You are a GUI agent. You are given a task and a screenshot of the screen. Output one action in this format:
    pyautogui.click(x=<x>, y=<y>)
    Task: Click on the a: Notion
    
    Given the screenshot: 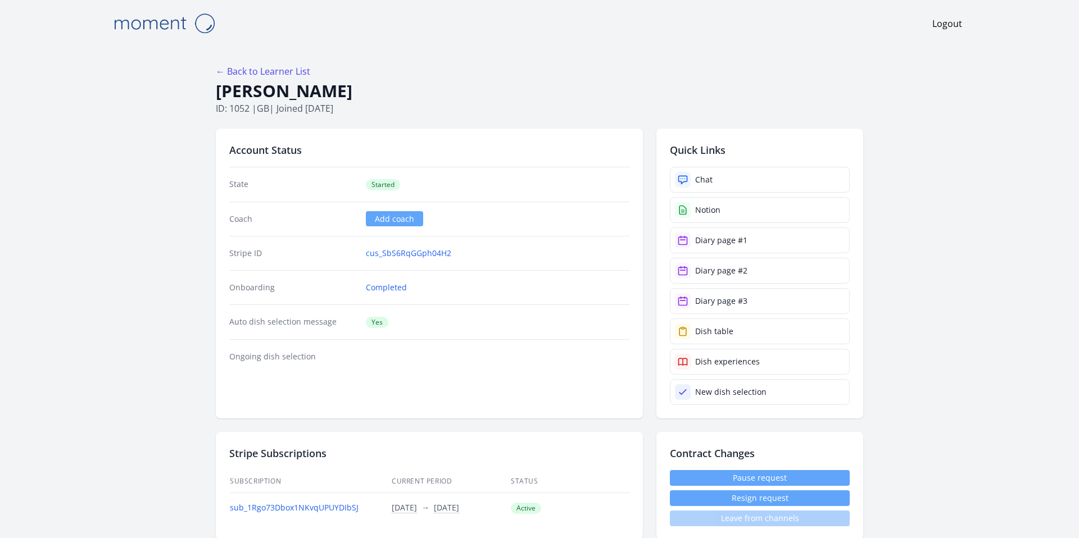 What is the action you would take?
    pyautogui.click(x=760, y=210)
    